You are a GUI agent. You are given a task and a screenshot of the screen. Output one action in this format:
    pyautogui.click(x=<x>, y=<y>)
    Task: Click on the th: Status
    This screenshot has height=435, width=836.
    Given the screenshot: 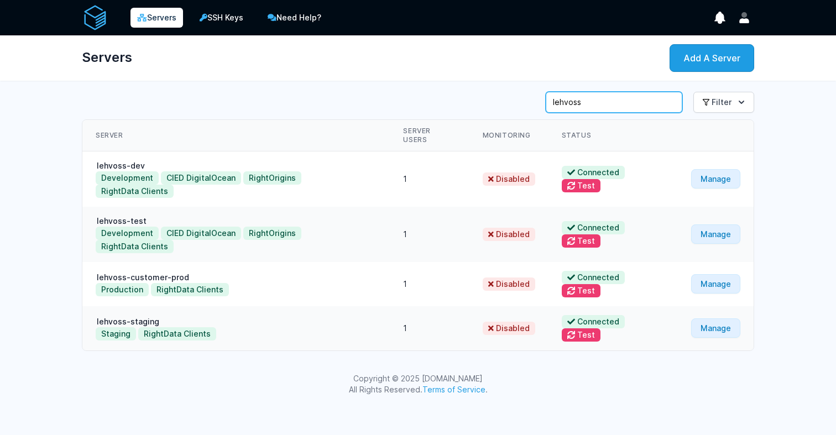 What is the action you would take?
    pyautogui.click(x=613, y=135)
    